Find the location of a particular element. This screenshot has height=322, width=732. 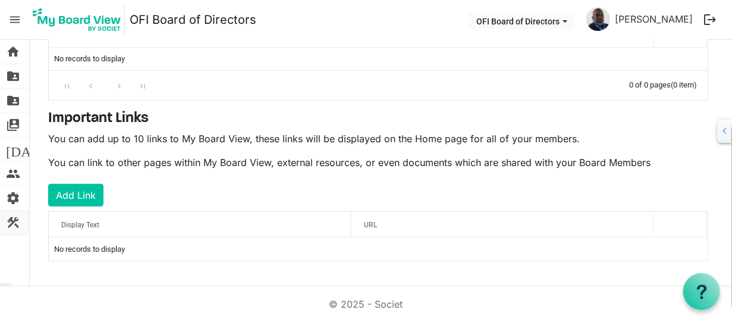

p: You can link to other pages within My Board View, external resources, or even documents which are... is located at coordinates (378, 162).